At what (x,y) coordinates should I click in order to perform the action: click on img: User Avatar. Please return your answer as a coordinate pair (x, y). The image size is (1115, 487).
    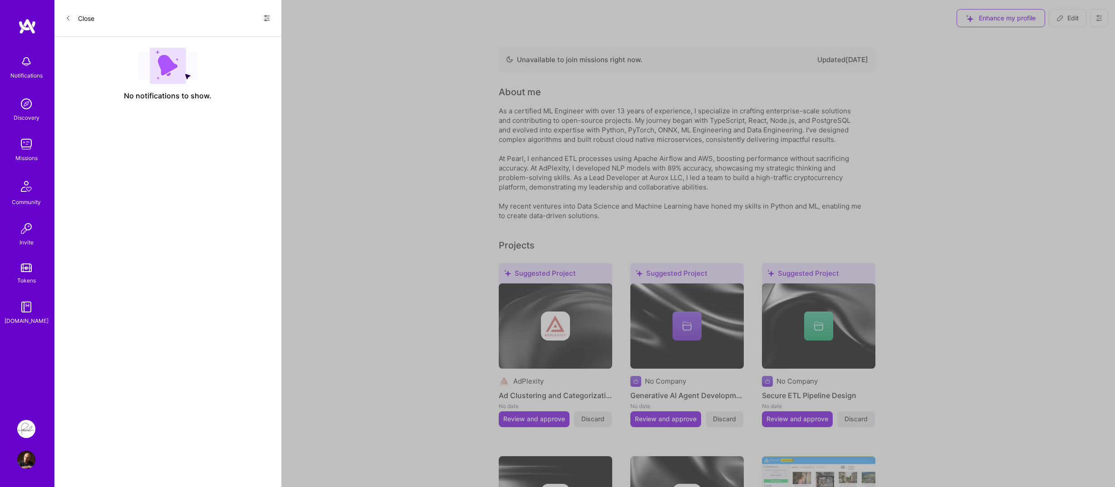
    Looking at the image, I should click on (26, 460).